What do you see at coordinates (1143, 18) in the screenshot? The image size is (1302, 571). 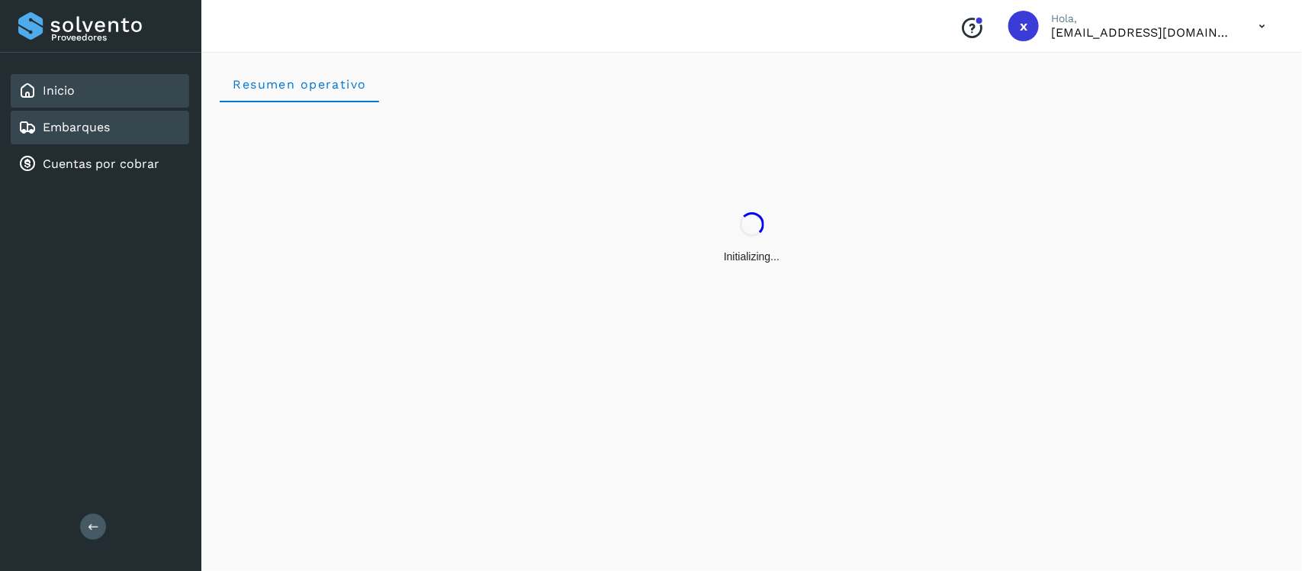 I see `p: Hola,` at bounding box center [1143, 18].